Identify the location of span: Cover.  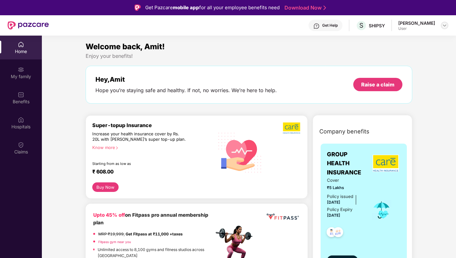
(345, 180).